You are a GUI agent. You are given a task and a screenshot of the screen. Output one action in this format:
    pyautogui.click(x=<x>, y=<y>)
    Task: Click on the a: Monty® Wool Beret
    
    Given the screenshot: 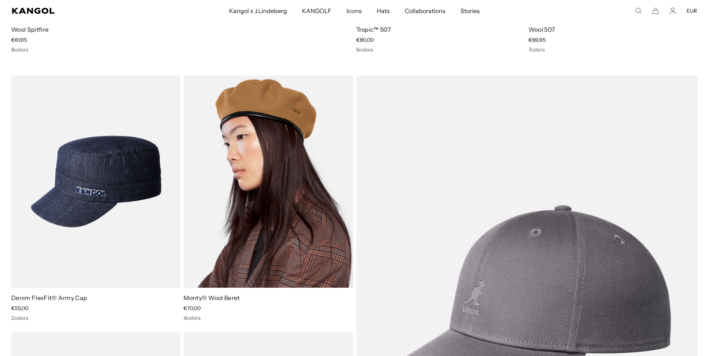 What is the action you would take?
    pyautogui.click(x=211, y=298)
    